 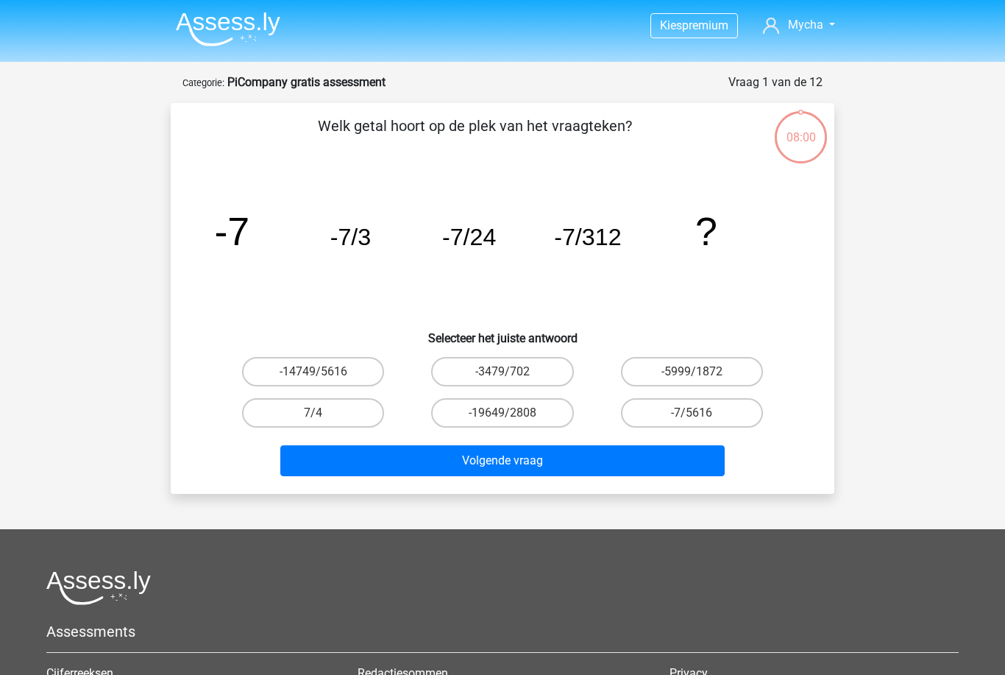 What do you see at coordinates (475, 137) in the screenshot?
I see `p: Welk getal hoort op de plek van het vraagteken?` at bounding box center [475, 137].